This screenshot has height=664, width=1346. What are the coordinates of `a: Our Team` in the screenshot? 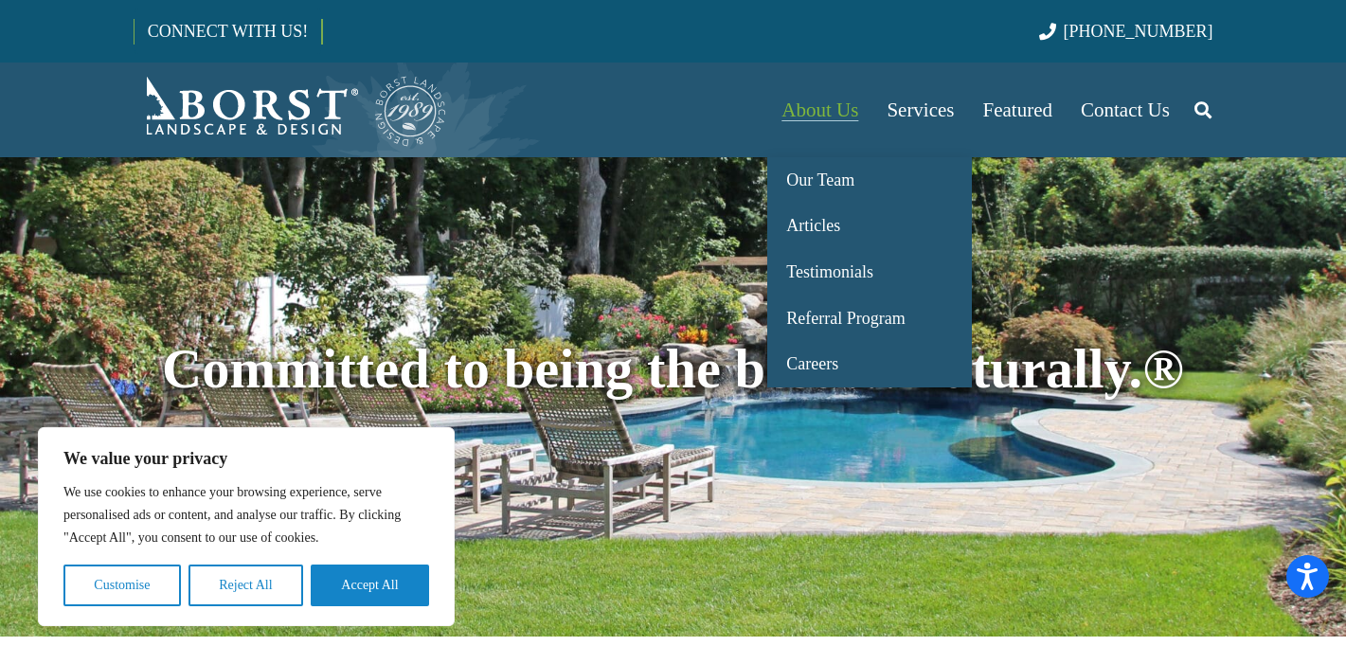 It's located at (869, 180).